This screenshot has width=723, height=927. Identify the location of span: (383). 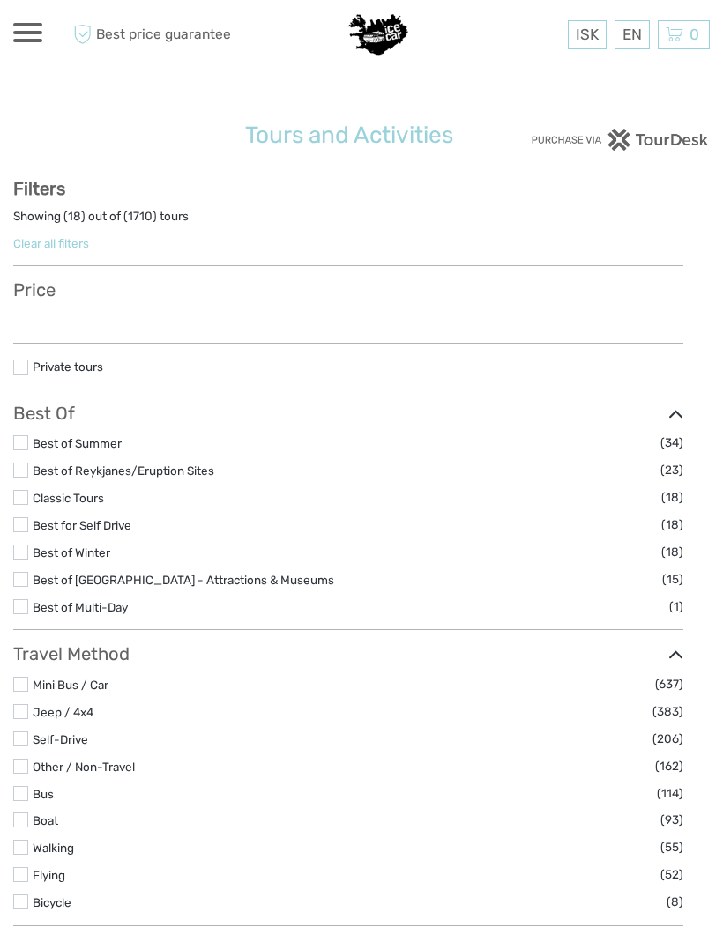
(667, 711).